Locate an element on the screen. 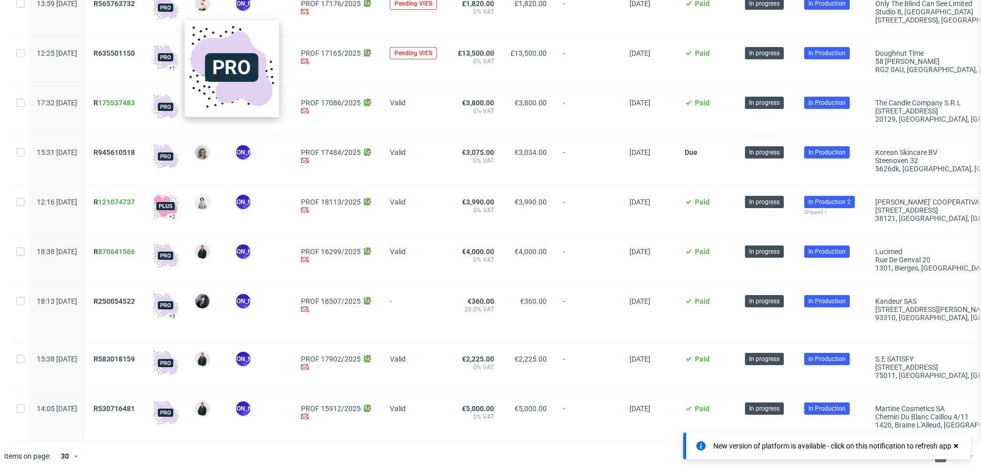  a: PROF 18507/2025 is located at coordinates (331, 301).